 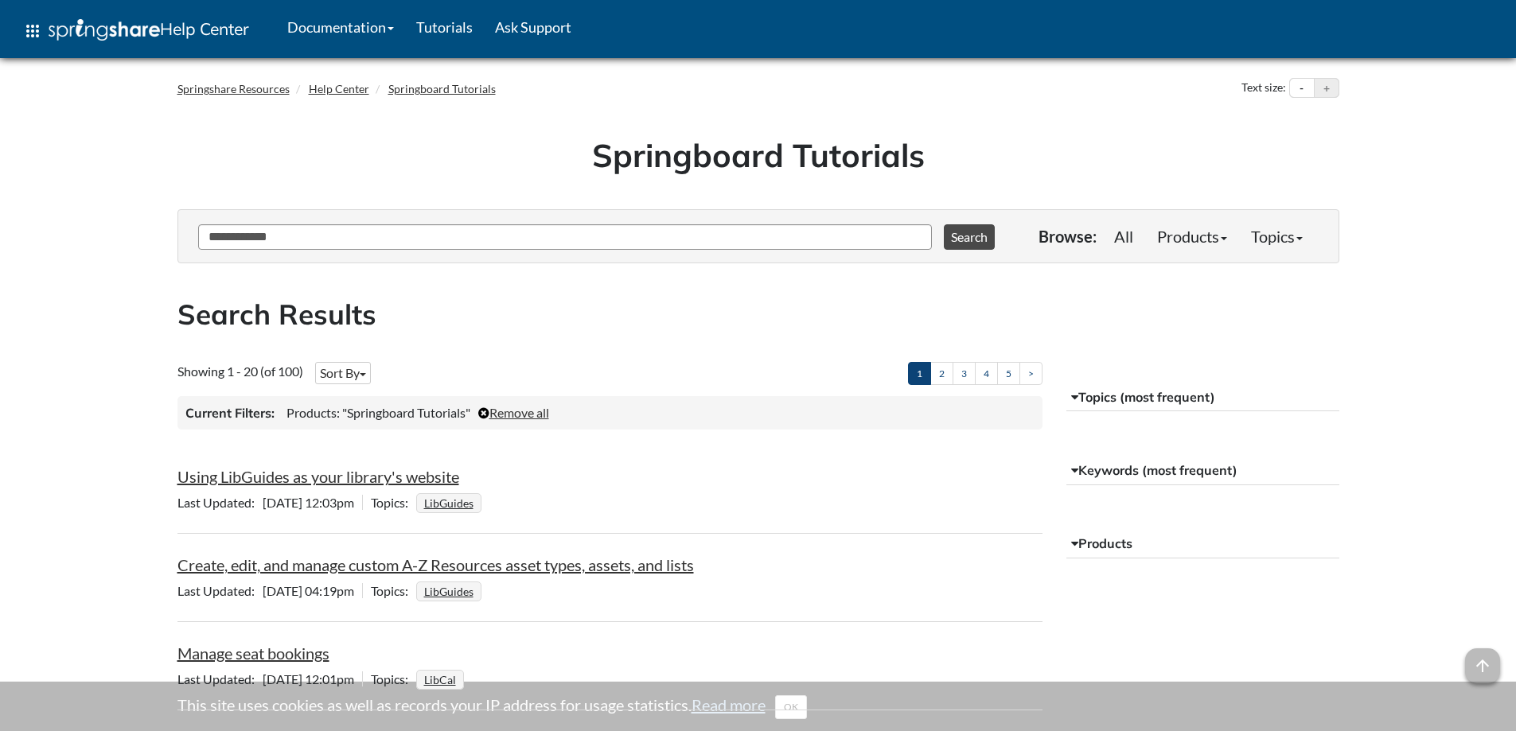 I want to click on a: Documentation, so click(x=341, y=27).